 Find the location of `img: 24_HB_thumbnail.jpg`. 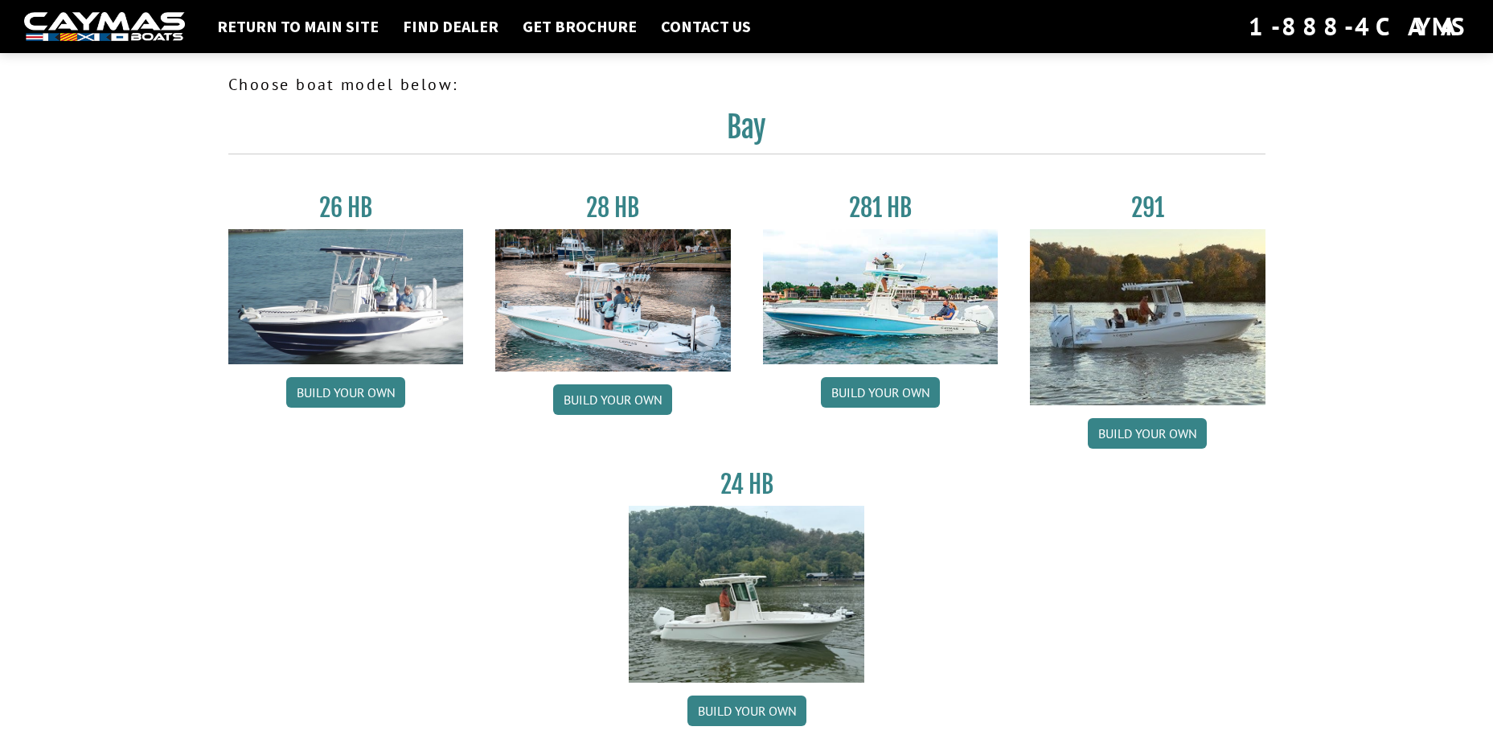

img: 24_HB_thumbnail.jpg is located at coordinates (746, 593).